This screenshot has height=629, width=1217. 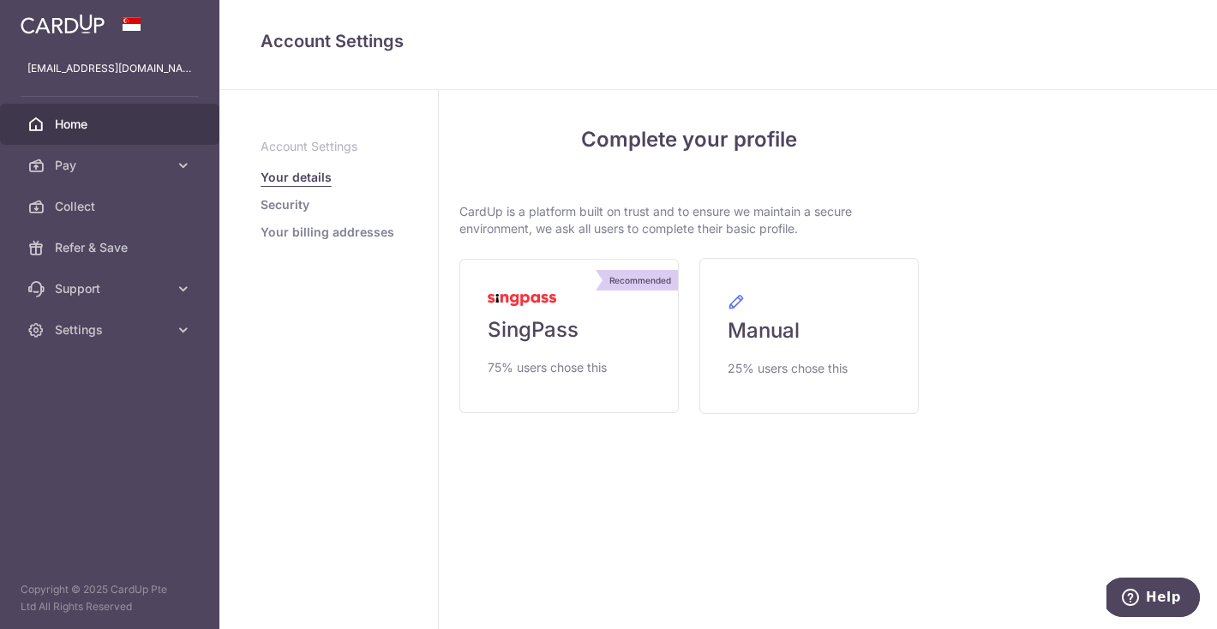 What do you see at coordinates (328, 147) in the screenshot?
I see `p: Account Settings` at bounding box center [328, 147].